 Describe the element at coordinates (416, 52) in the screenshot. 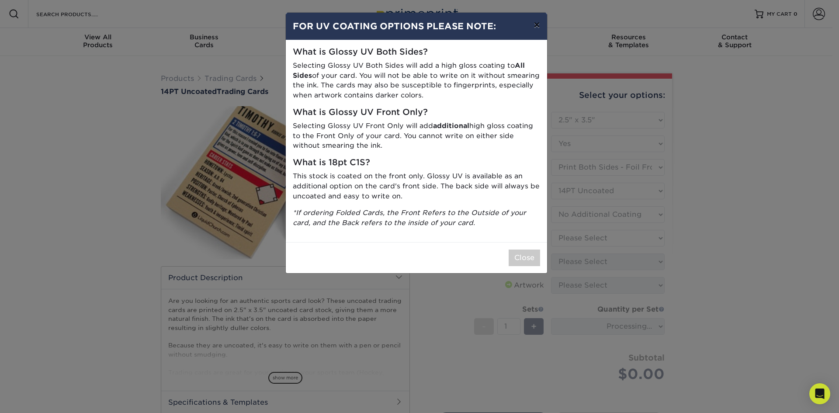

I see `h5: What is Glossy UV Both Sides?` at that location.